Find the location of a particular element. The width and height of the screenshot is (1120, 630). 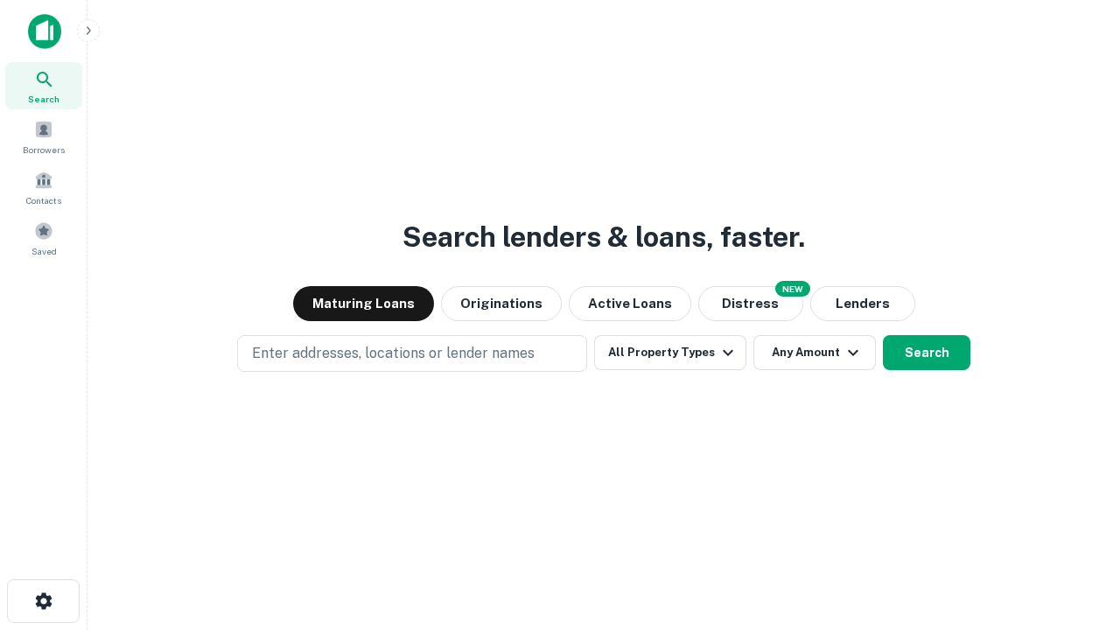

span: Borrowers is located at coordinates (44, 150).